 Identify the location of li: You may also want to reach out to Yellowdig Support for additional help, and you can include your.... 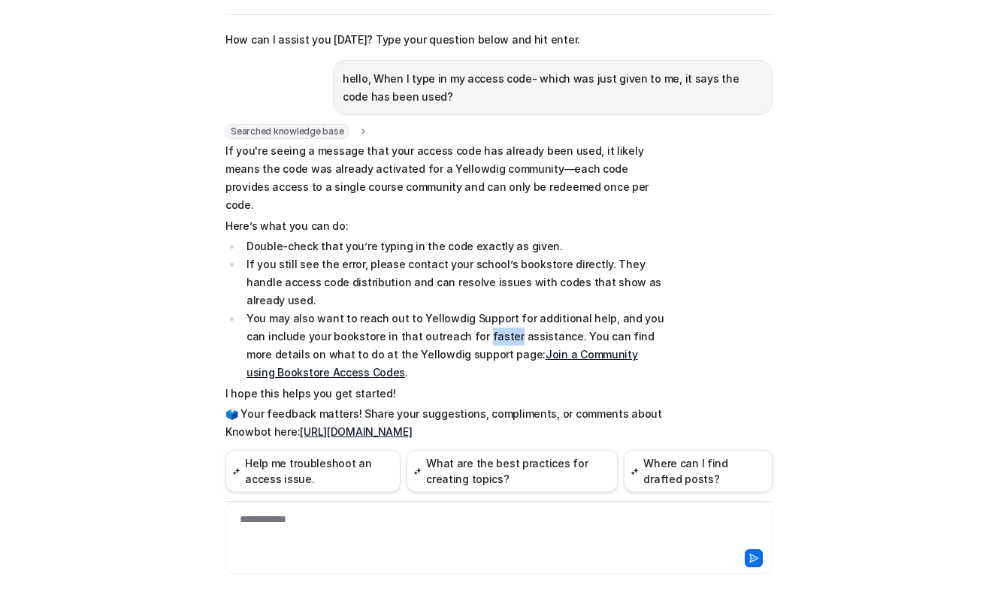
(453, 346).